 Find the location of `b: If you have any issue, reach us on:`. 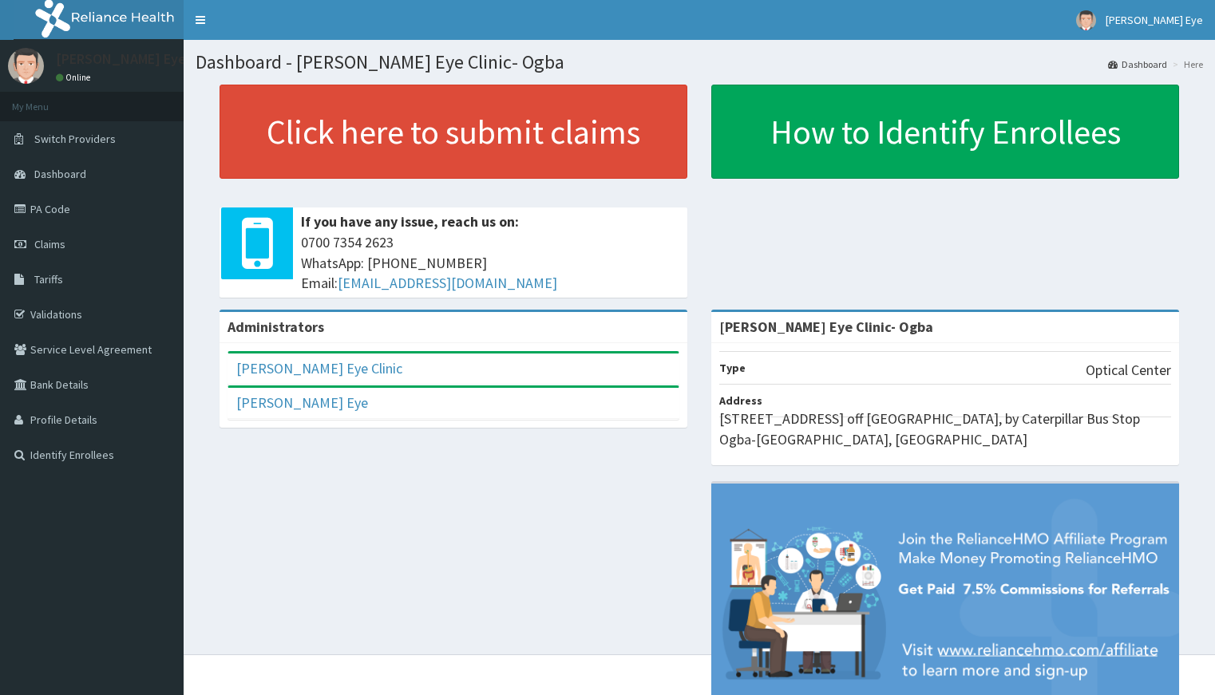

b: If you have any issue, reach us on: is located at coordinates (409, 221).